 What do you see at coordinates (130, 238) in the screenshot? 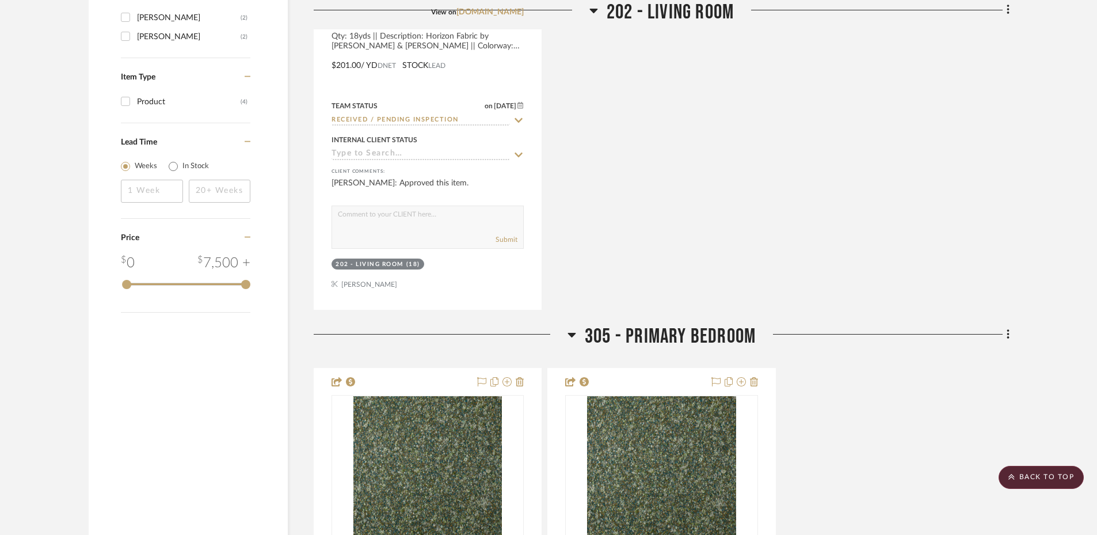
I see `span: Price` at bounding box center [130, 238].